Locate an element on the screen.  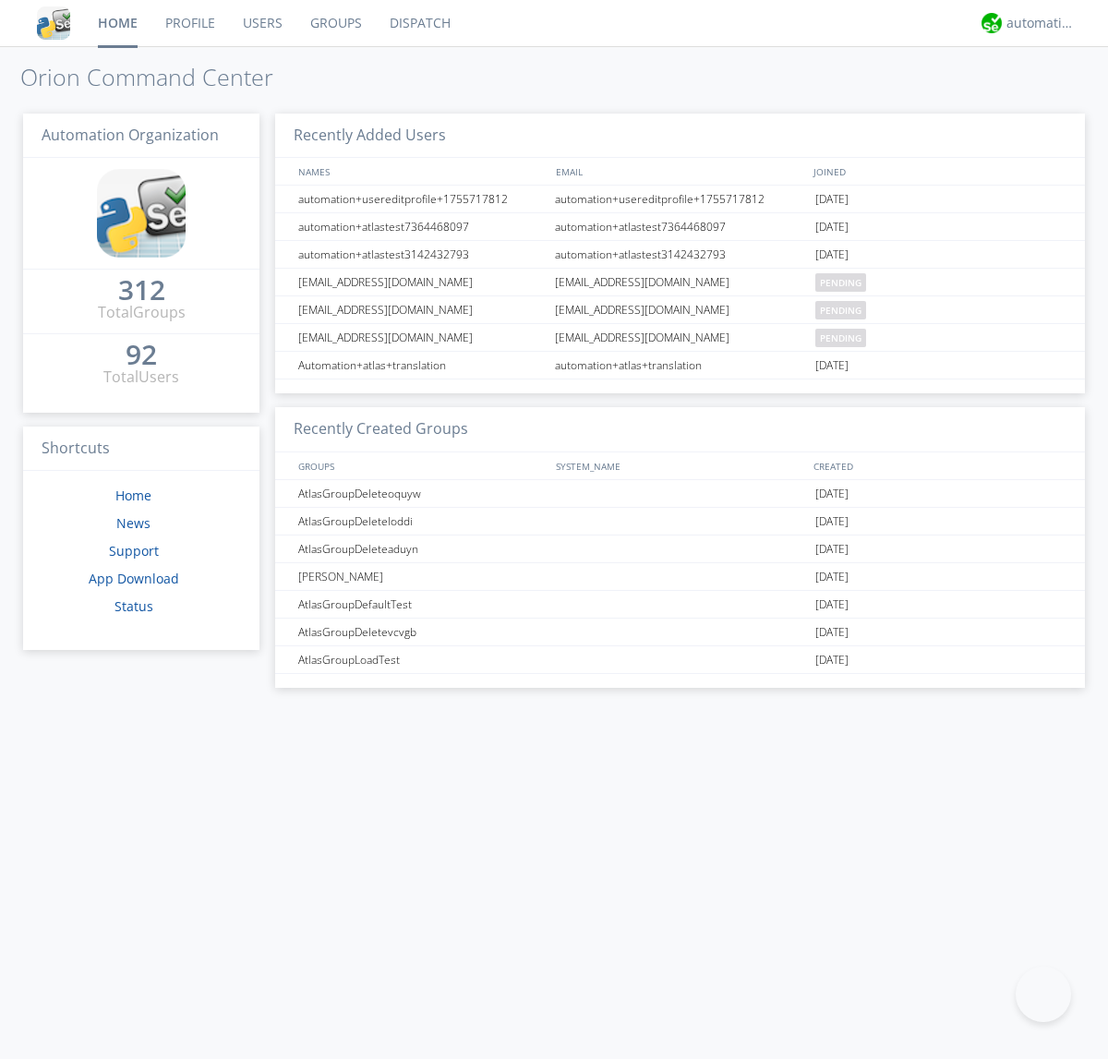
h3: Shortcuts is located at coordinates (141, 449).